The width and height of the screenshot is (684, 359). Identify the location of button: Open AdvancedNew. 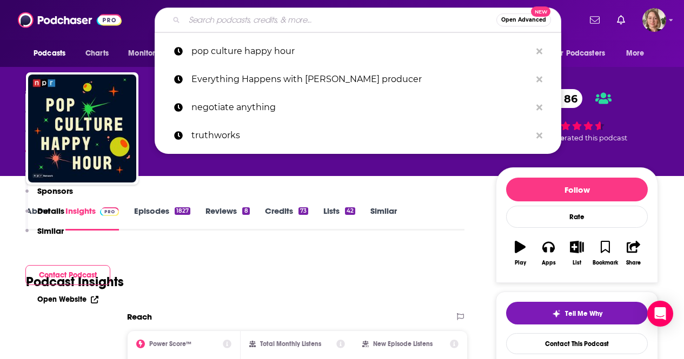
(523, 20).